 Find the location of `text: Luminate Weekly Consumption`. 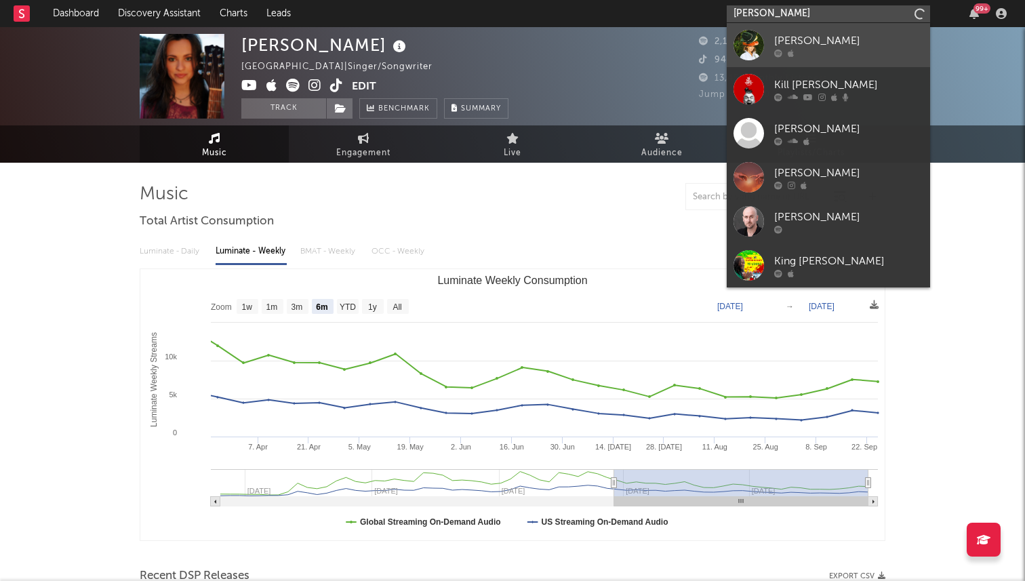

text: Luminate Weekly Consumption is located at coordinates (512, 280).